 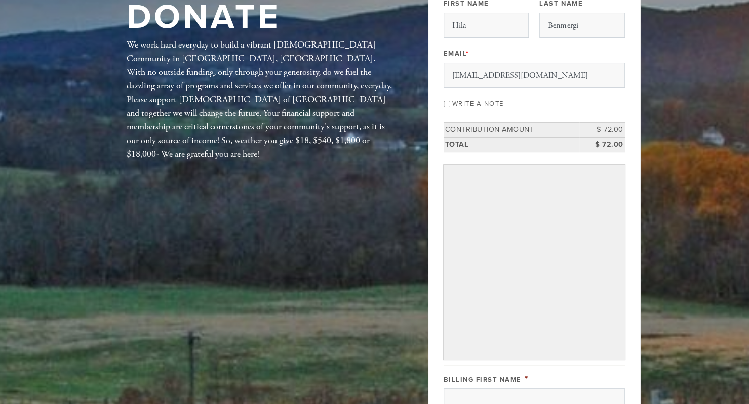 What do you see at coordinates (511, 144) in the screenshot?
I see `td: Total` at bounding box center [511, 144].